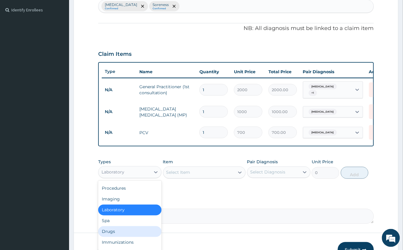 This screenshot has width=403, height=250. What do you see at coordinates (263, 162) in the screenshot?
I see `label: Pair Diagnosis` at bounding box center [263, 162].